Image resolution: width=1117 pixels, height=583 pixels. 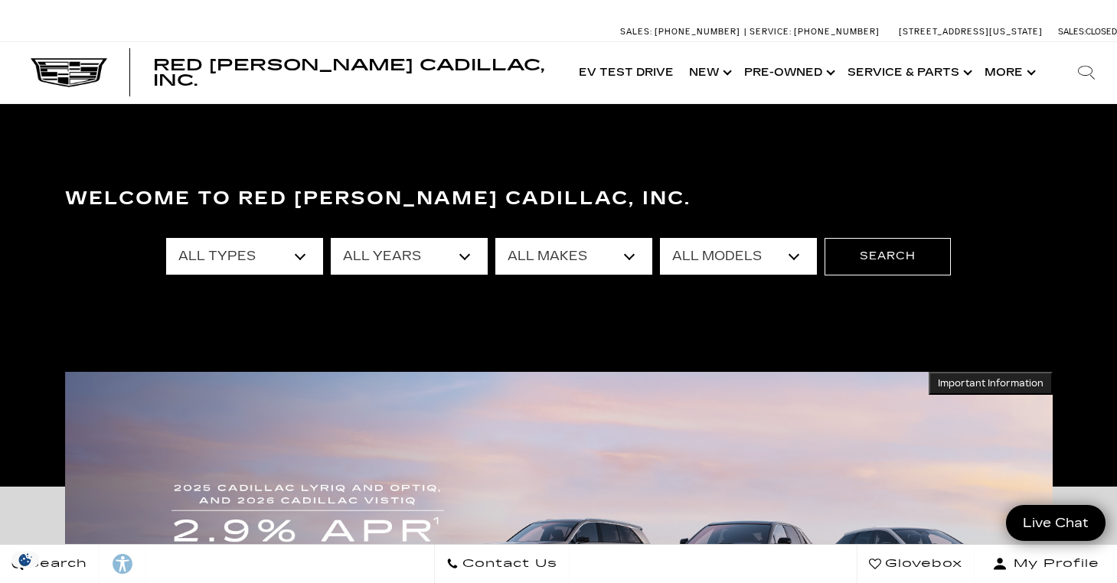 I want to click on span: My Profile, so click(x=1053, y=564).